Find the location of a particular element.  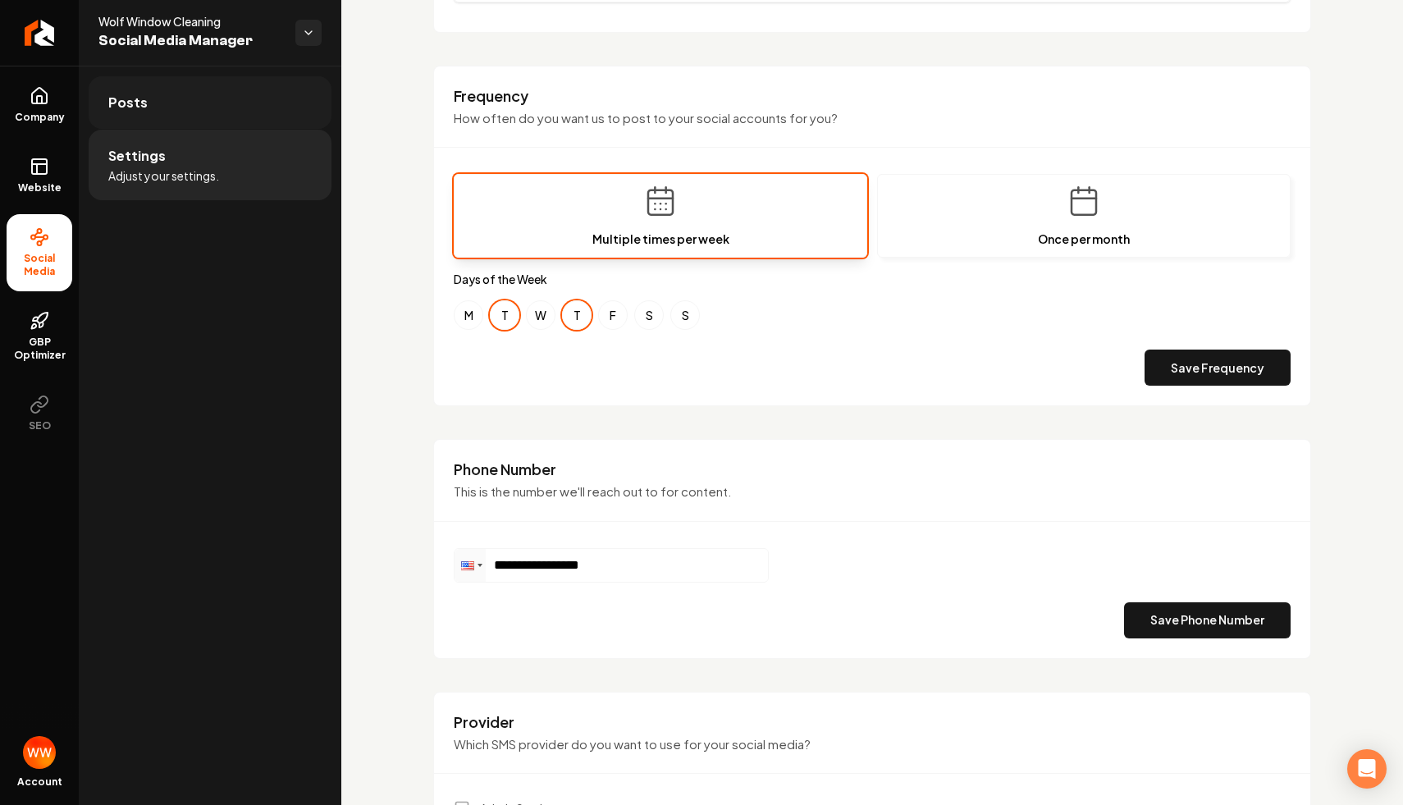

span: Company is located at coordinates (39, 117).